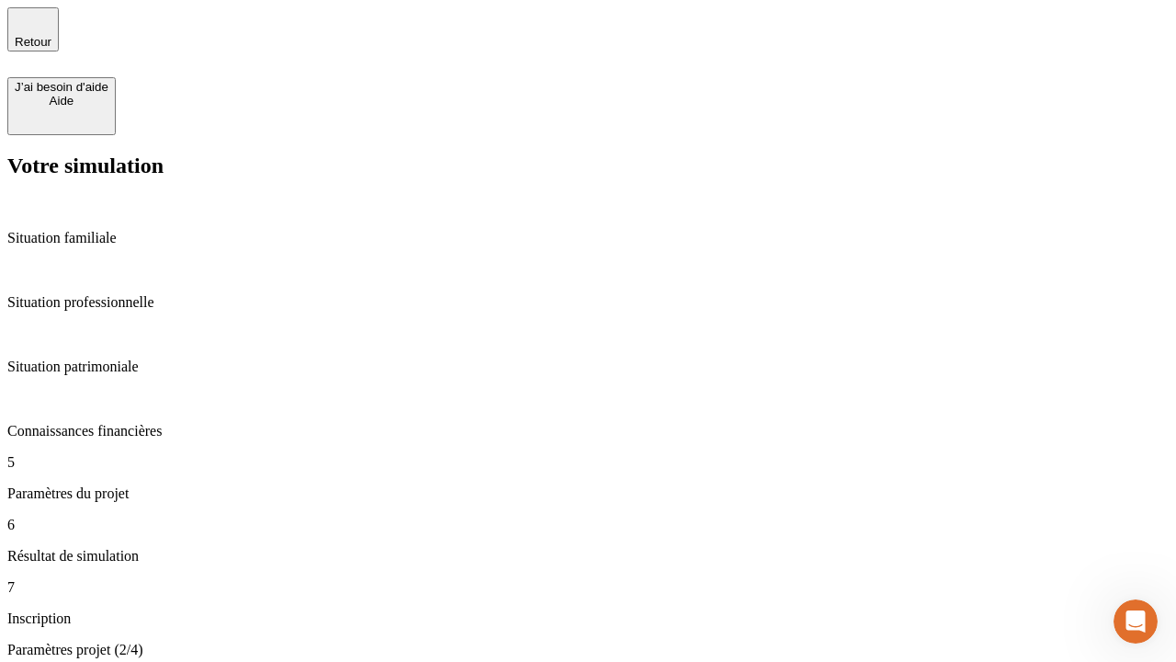 The width and height of the screenshot is (1176, 662). I want to click on p: 7, so click(588, 587).